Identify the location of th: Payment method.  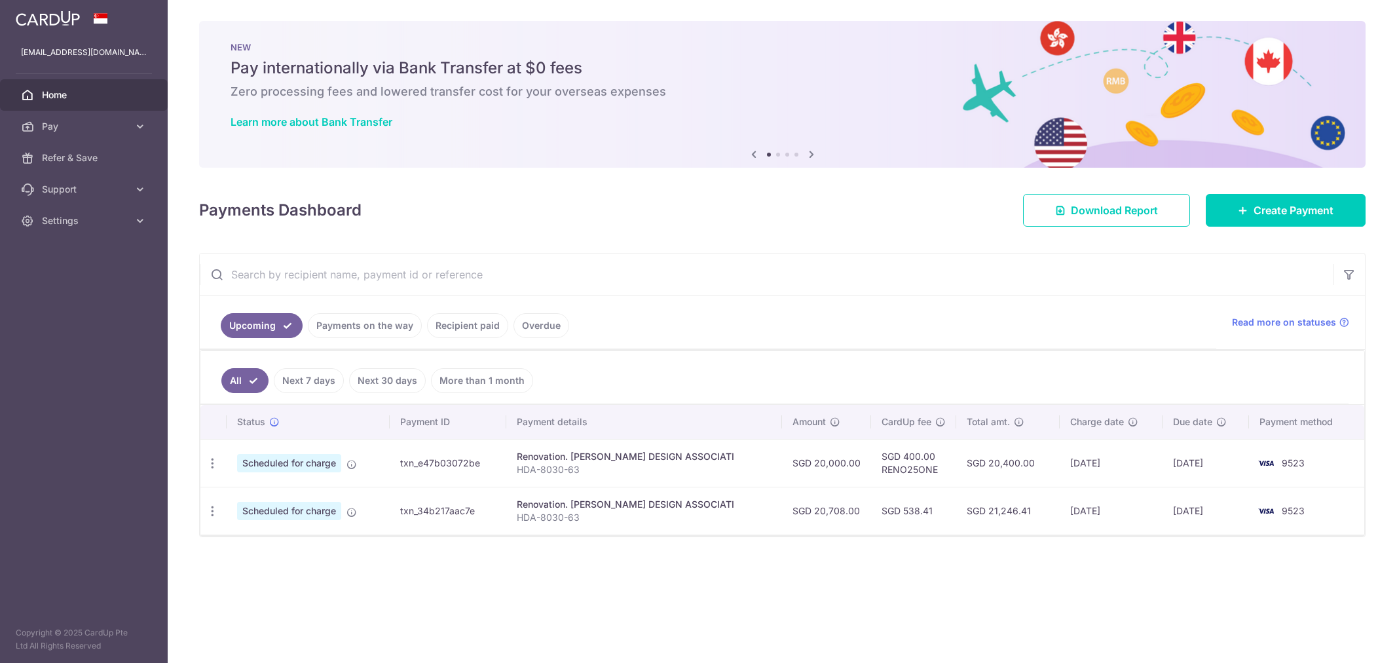
(1307, 422).